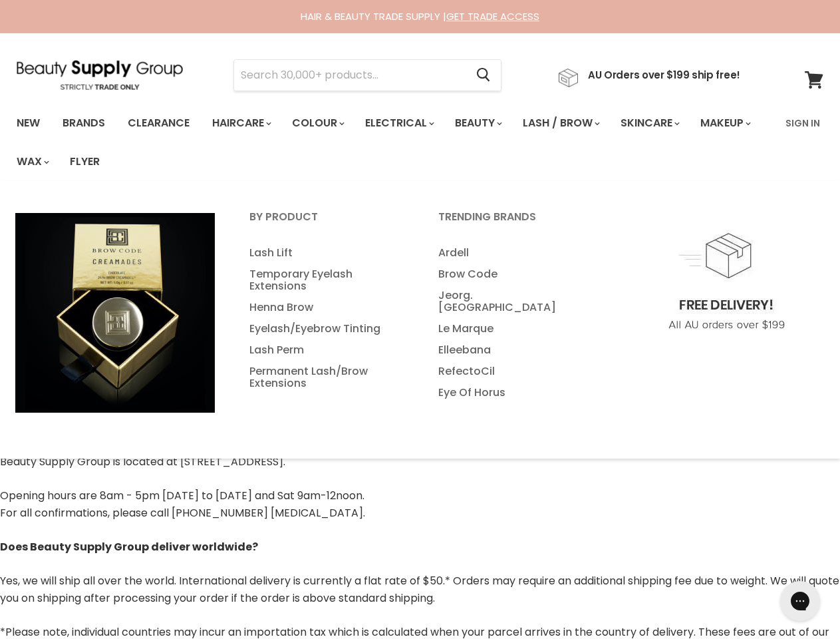 This screenshot has width=840, height=639. I want to click on a: Elleebana, so click(515, 350).